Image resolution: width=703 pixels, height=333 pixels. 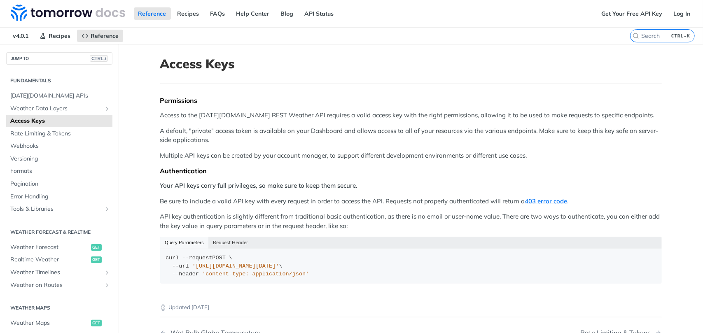 What do you see at coordinates (60, 121) in the screenshot?
I see `span: Access Keys` at bounding box center [60, 121].